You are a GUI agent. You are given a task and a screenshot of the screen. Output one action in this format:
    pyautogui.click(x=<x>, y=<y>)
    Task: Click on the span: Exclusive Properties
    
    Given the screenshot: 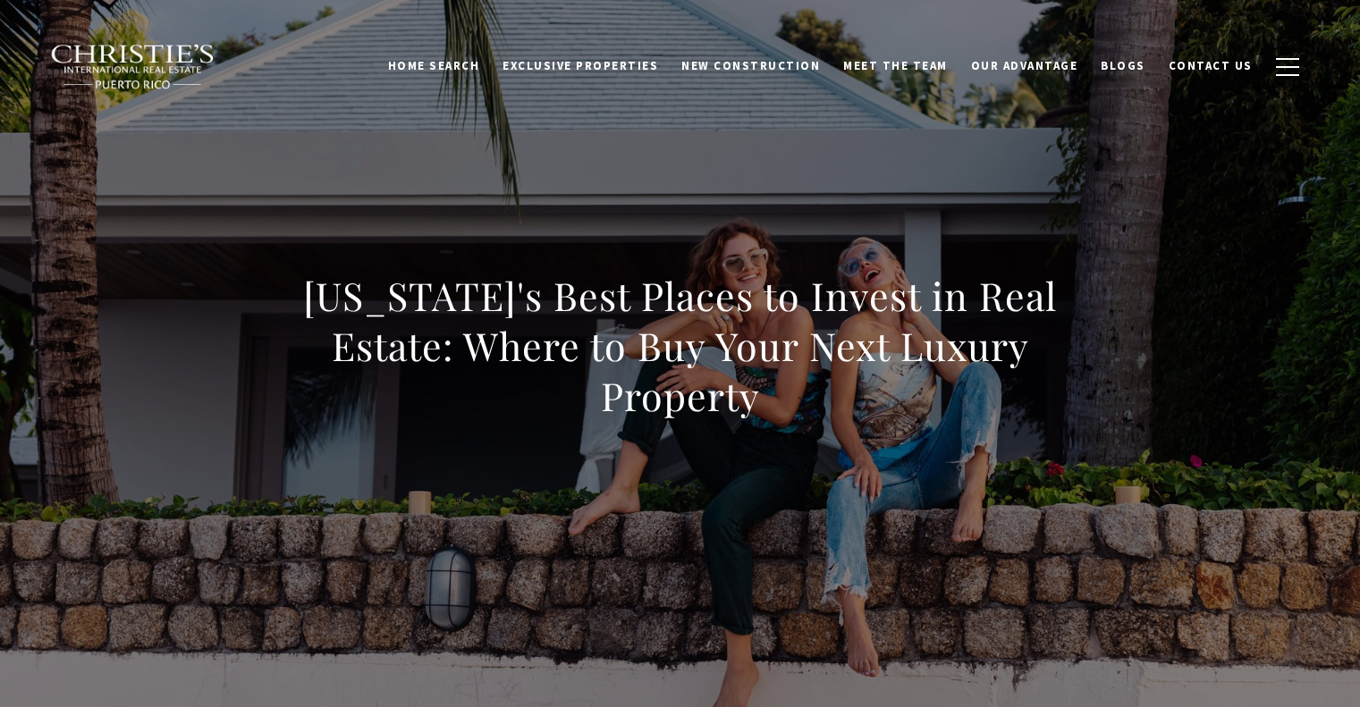 What is the action you would take?
    pyautogui.click(x=580, y=65)
    